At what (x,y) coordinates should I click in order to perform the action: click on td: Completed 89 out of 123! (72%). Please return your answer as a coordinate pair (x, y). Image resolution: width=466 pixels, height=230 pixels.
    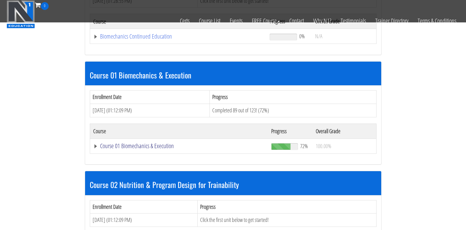
    Looking at the image, I should click on (293, 110).